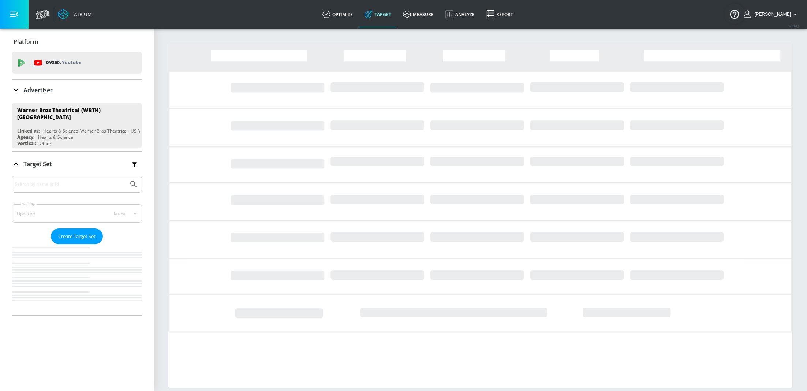 This screenshot has width=807, height=391. Describe the element at coordinates (28, 131) in the screenshot. I see `div: Linked as:` at that location.